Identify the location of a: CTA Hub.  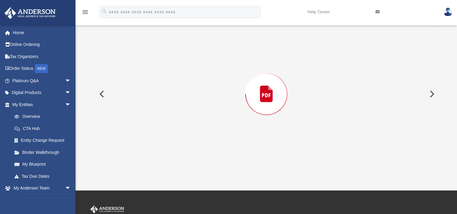
(44, 128).